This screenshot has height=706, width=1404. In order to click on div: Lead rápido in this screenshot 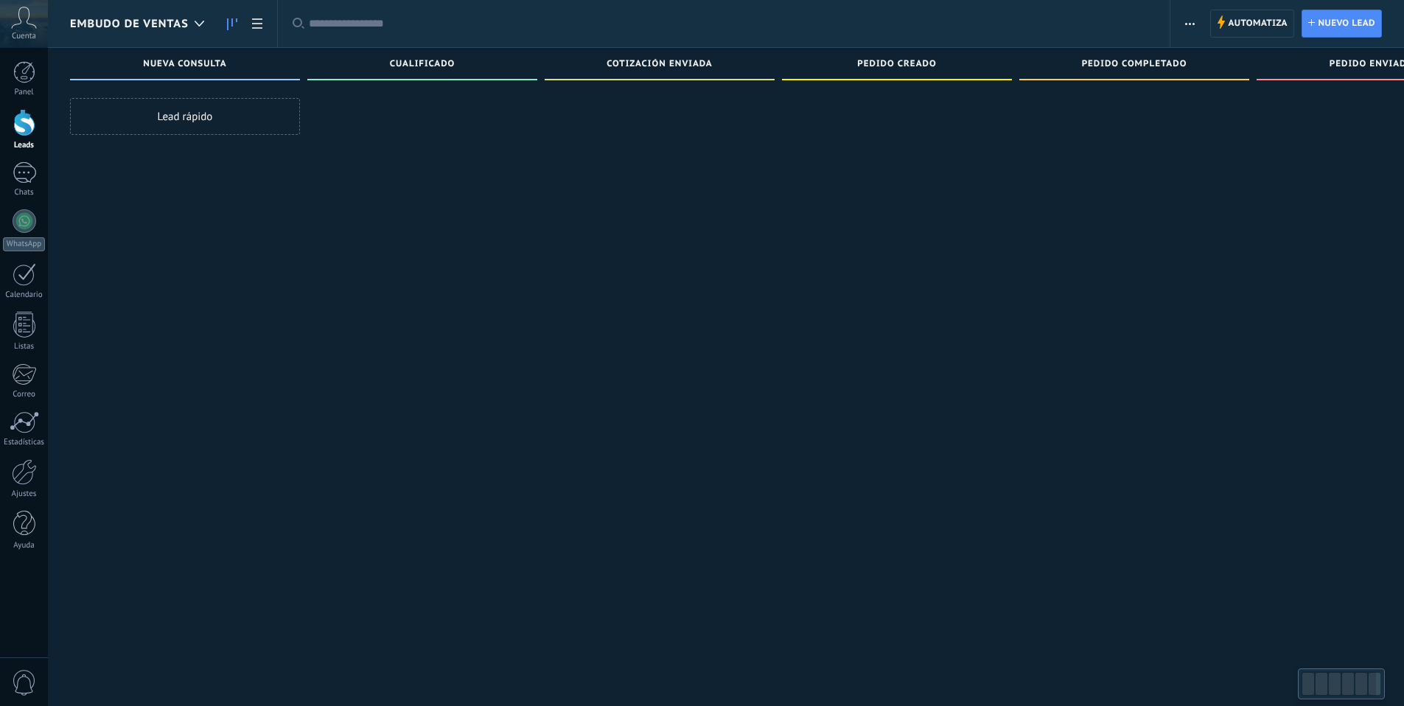, I will do `click(185, 116)`.